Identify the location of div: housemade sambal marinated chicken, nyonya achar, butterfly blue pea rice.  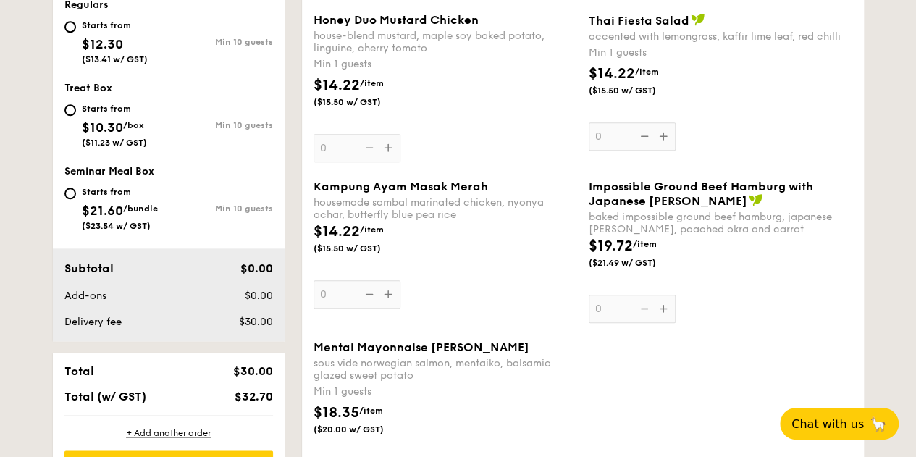
(445, 208).